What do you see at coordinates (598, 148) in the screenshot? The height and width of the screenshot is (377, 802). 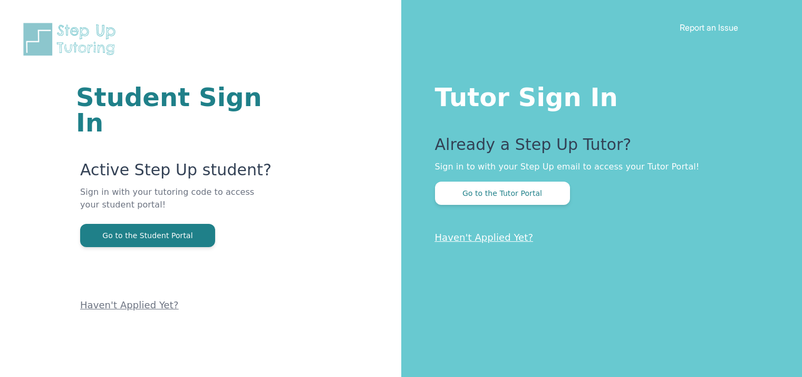 I see `p: Already a Step Up Tutor?` at bounding box center [598, 148].